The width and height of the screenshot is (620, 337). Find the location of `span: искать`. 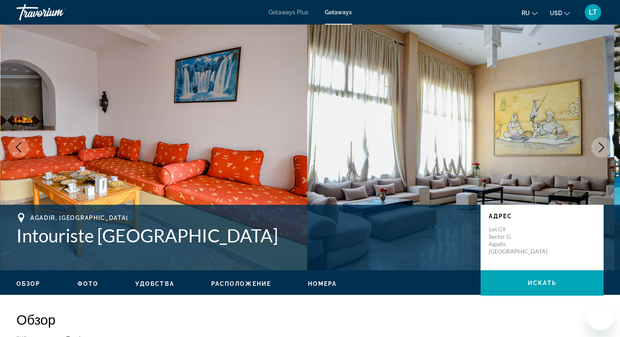

span: искать is located at coordinates (542, 283).